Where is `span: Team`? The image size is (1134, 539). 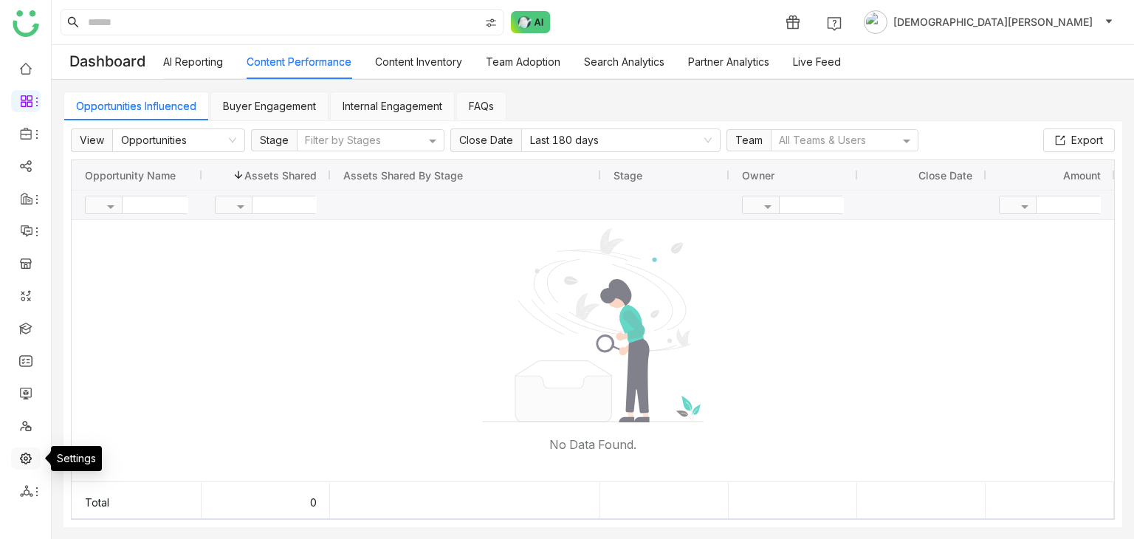 span: Team is located at coordinates (749, 140).